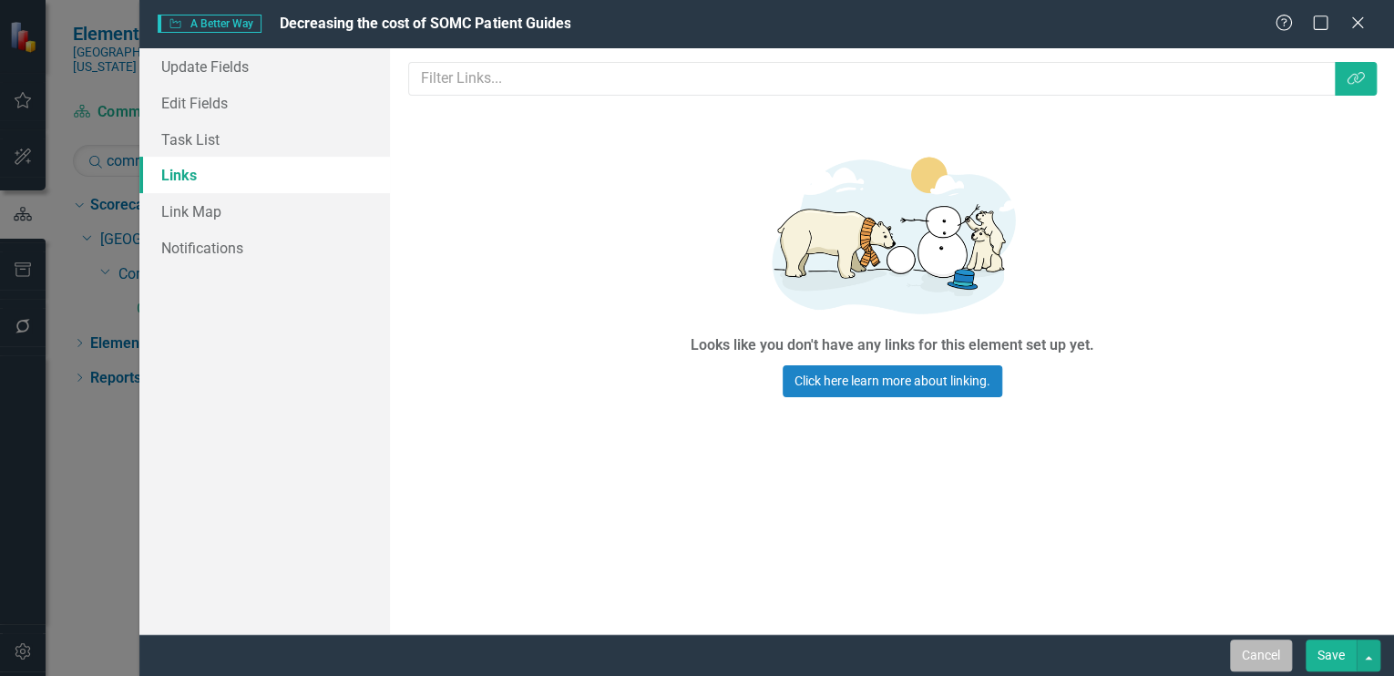  I want to click on a: Task List, so click(264, 139).